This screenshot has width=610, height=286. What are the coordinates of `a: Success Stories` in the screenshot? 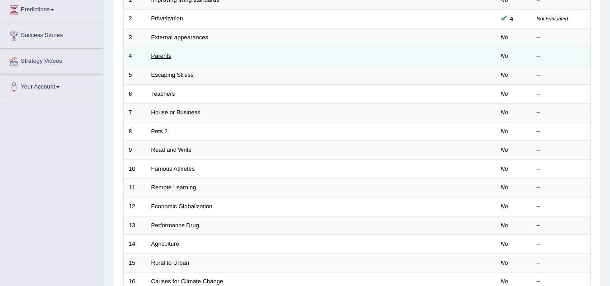 It's located at (52, 34).